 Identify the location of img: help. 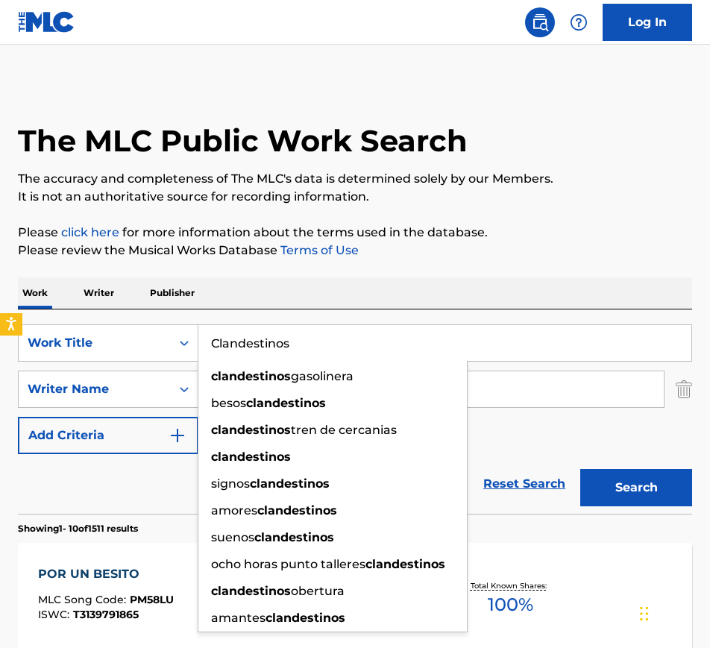
(579, 22).